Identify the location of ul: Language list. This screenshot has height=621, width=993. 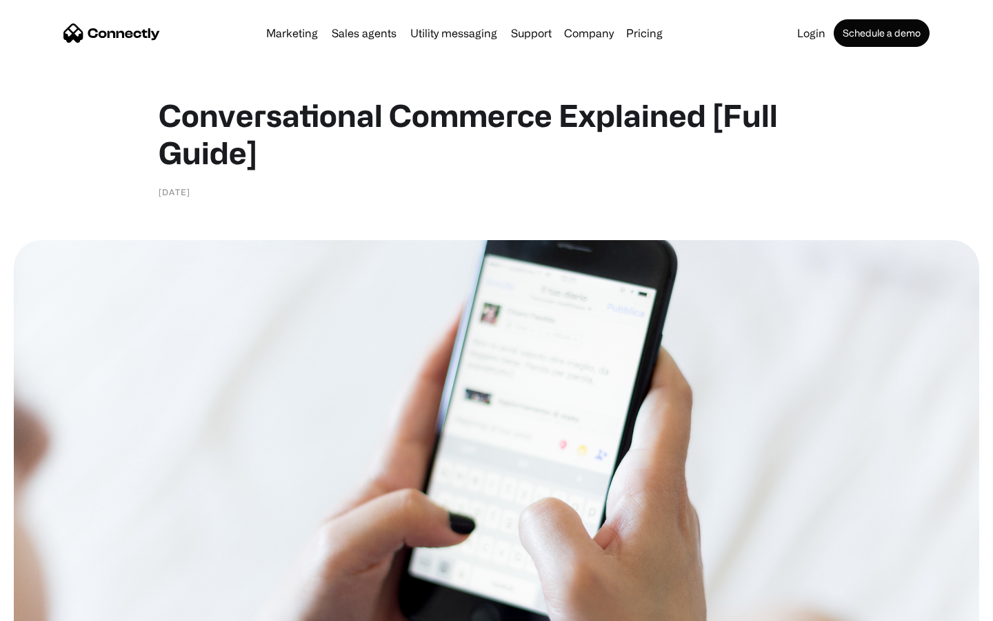
(55, 606).